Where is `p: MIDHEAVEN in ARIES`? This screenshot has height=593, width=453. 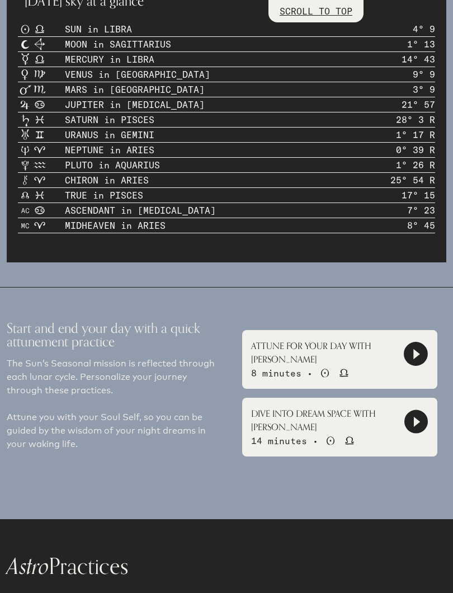
p: MIDHEAVEN in ARIES is located at coordinates (115, 225).